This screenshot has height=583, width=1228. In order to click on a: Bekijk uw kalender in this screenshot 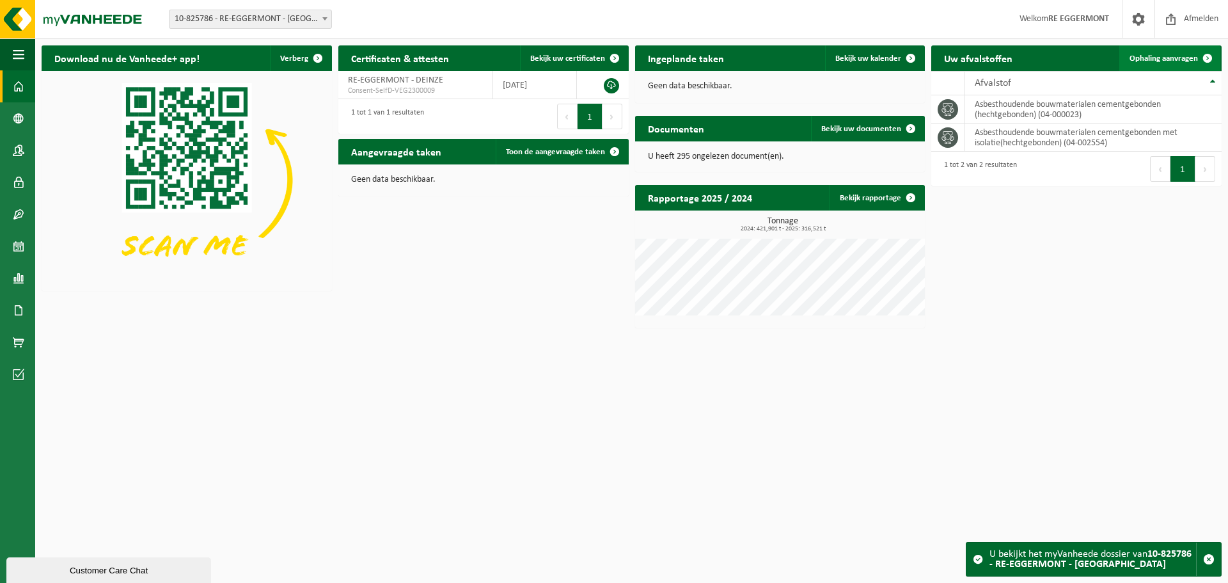, I will do `click(874, 58)`.